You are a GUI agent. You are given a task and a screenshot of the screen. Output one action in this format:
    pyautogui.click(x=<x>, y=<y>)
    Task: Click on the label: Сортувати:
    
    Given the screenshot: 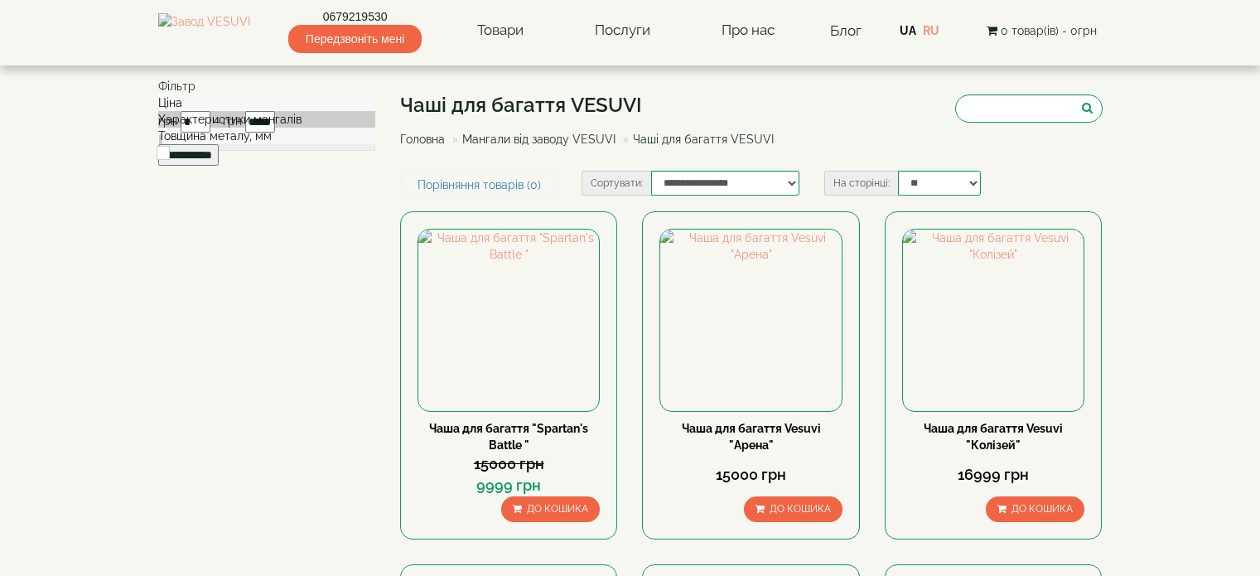 What is the action you would take?
    pyautogui.click(x=616, y=183)
    